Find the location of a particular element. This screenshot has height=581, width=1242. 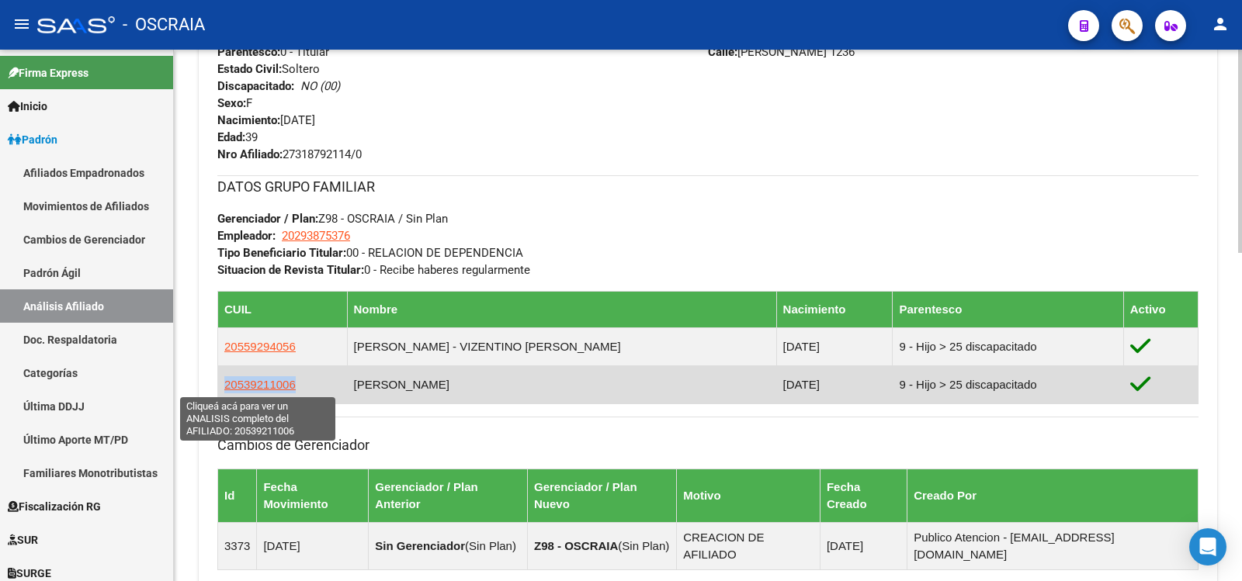

strong: Estado Civil: is located at coordinates (249, 69).